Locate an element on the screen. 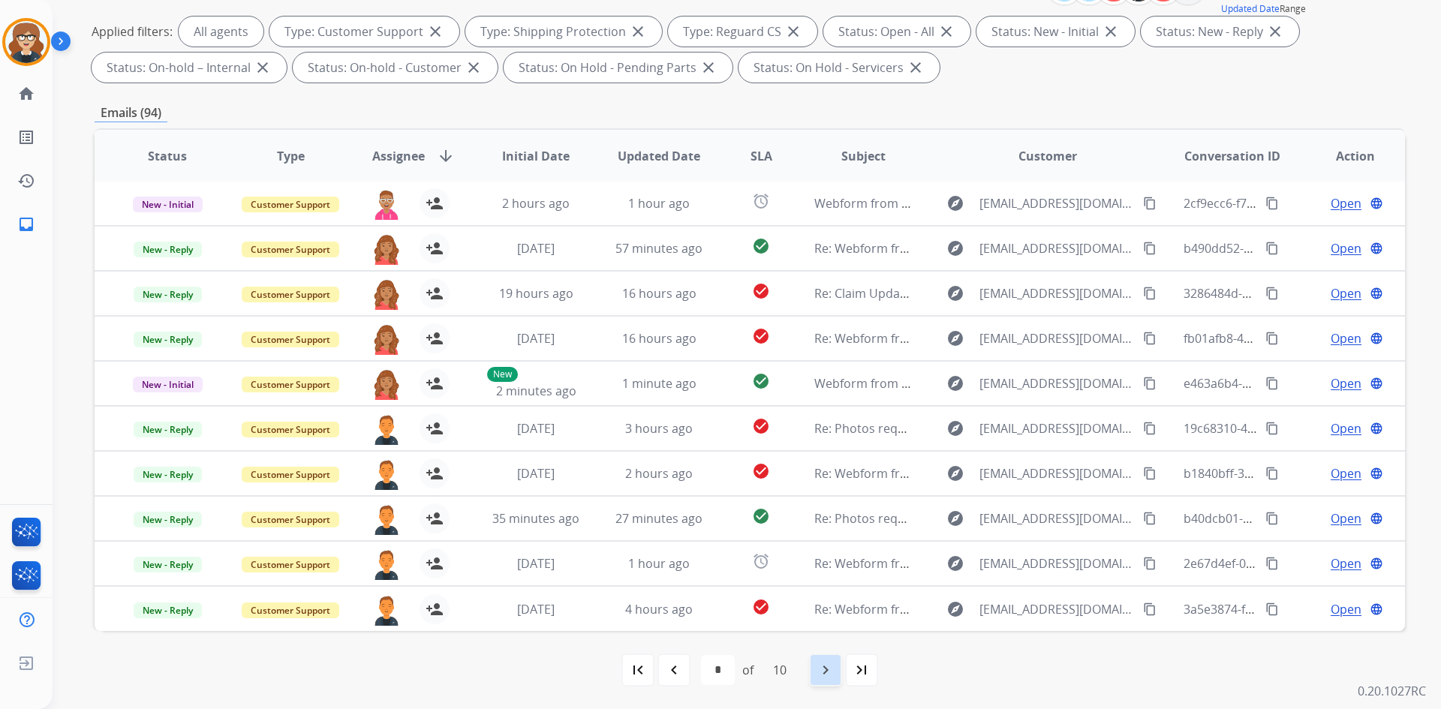 The image size is (1441, 709). mat-icon: history is located at coordinates (26, 181).